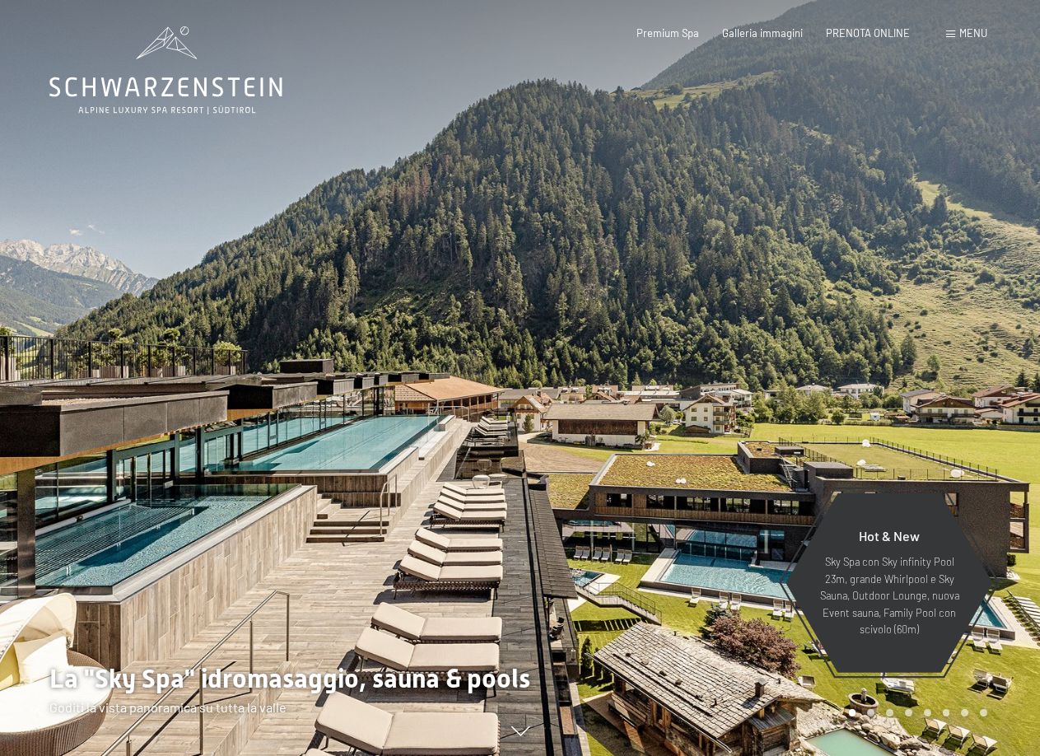 The height and width of the screenshot is (756, 1040). I want to click on div: Carousel Page 2, so click(871, 713).